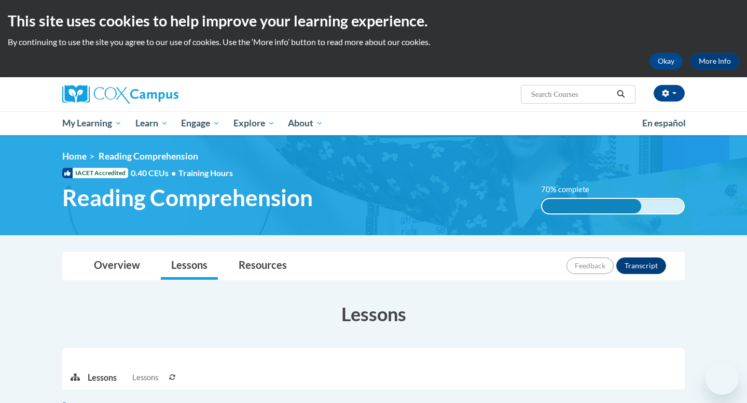 The image size is (747, 403). I want to click on p: Lessons, so click(102, 378).